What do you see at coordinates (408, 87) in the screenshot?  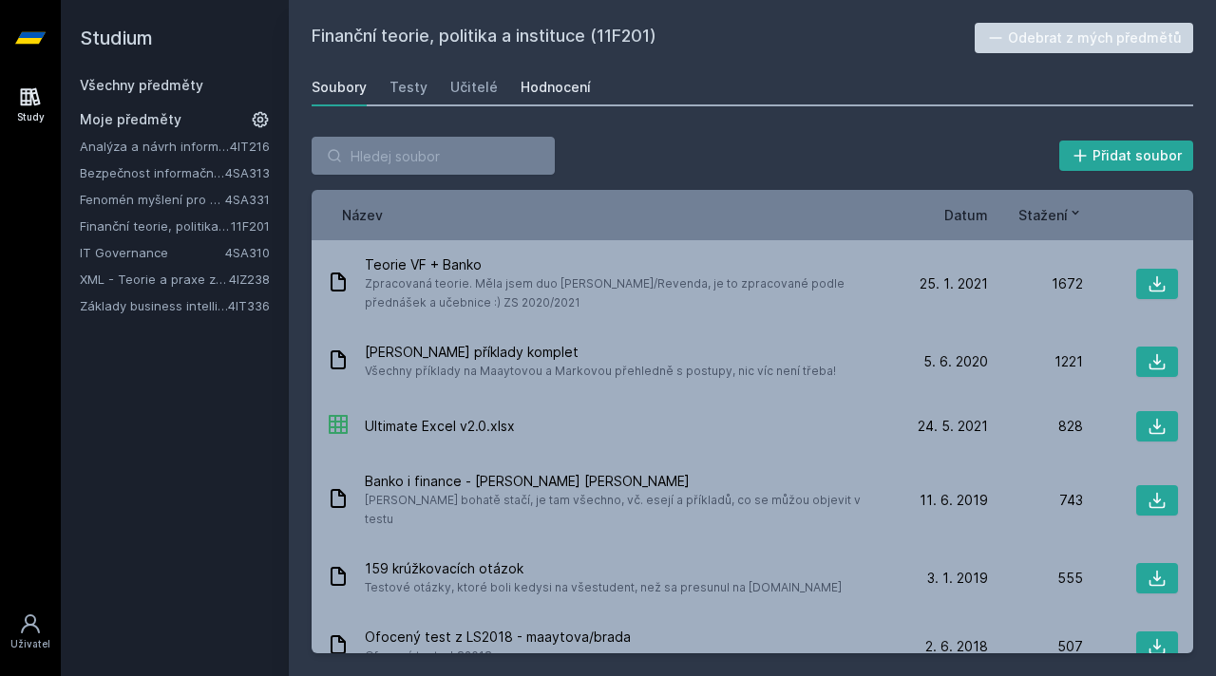 I see `a: Testy` at bounding box center [408, 87].